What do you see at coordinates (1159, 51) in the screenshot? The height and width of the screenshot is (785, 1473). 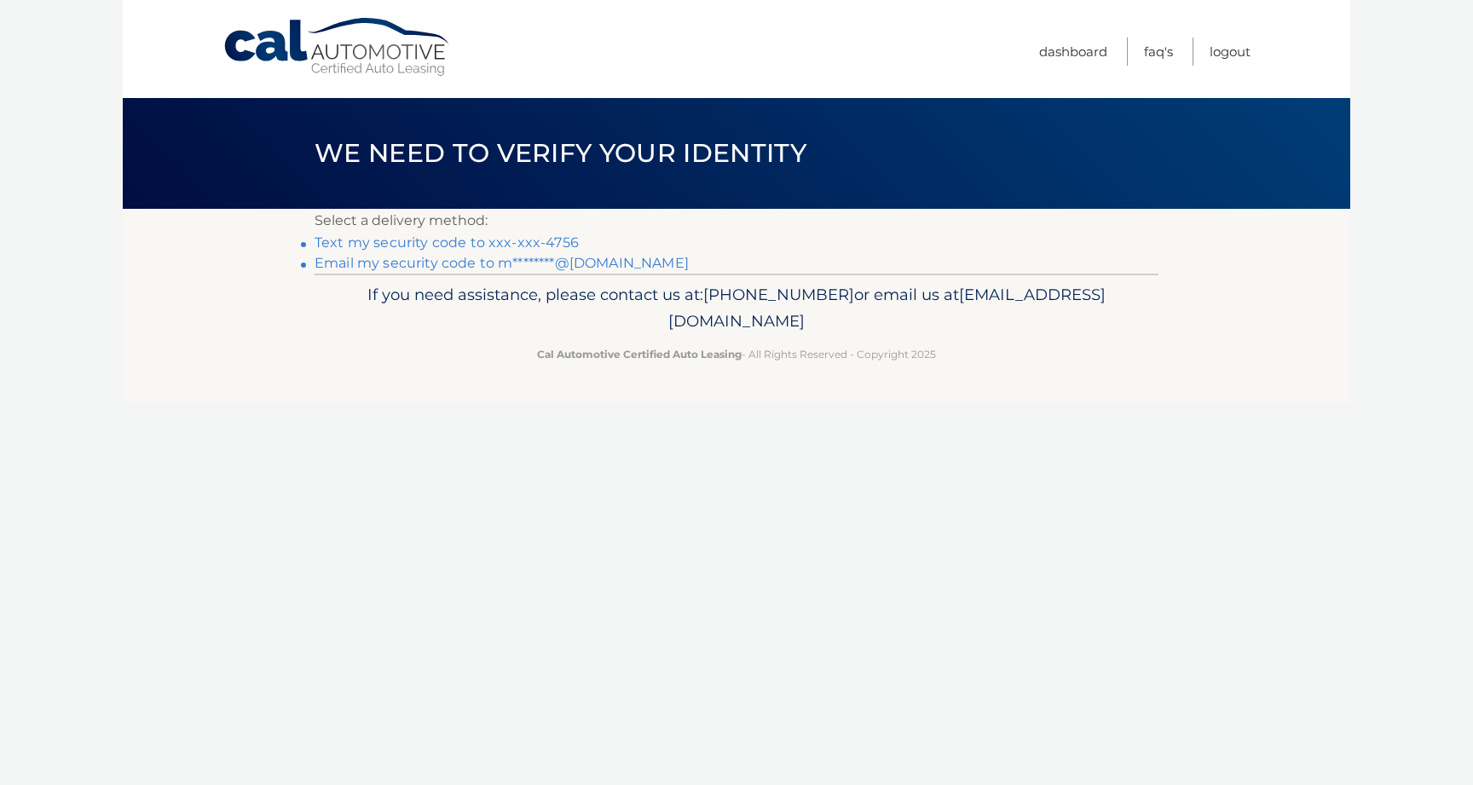 I see `a: FAQ's` at bounding box center [1159, 51].